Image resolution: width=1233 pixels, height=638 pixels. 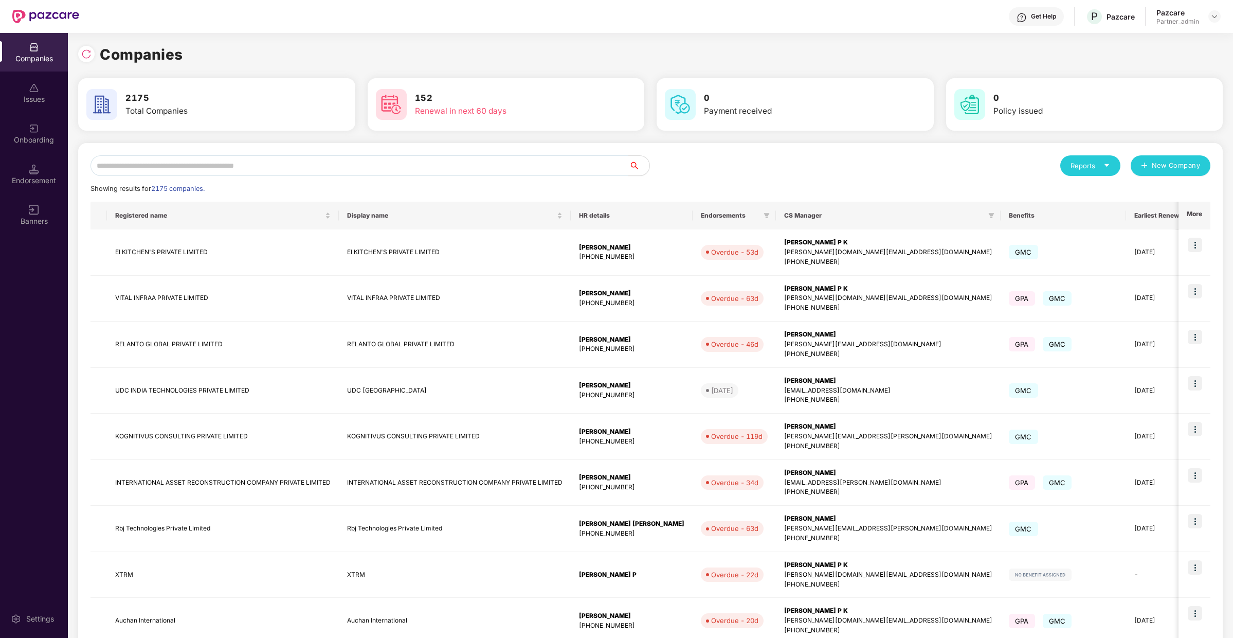 What do you see at coordinates (211, 98) in the screenshot?
I see `h3: 2175` at bounding box center [211, 98].